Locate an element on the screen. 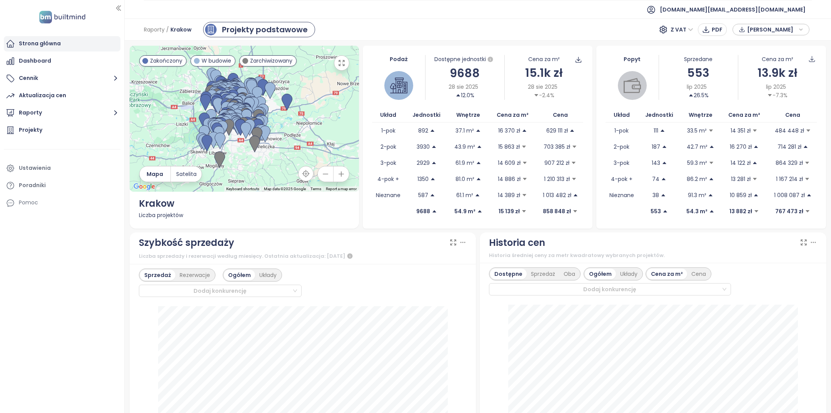  p: 9688 is located at coordinates (423, 212).